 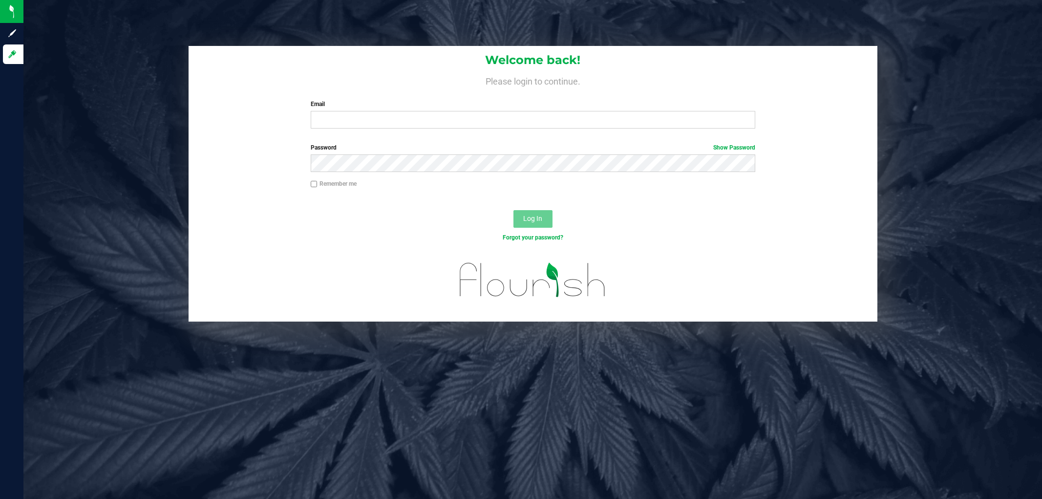 What do you see at coordinates (533, 60) in the screenshot?
I see `h1: Welcome back!` at bounding box center [533, 60].